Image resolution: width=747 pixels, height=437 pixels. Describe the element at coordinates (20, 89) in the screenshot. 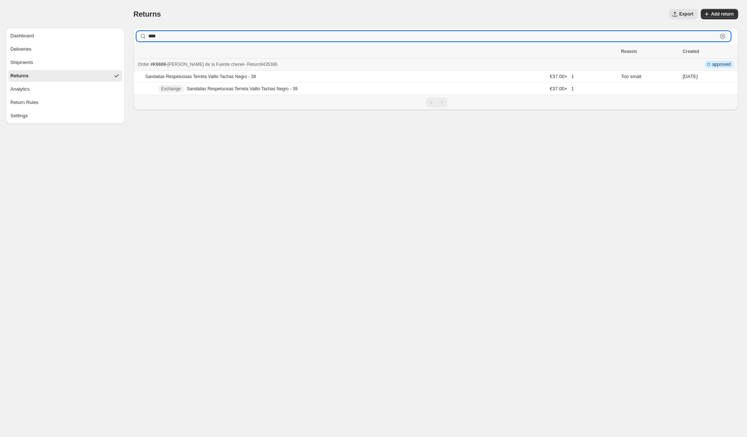

I see `div: Analytics` at that location.